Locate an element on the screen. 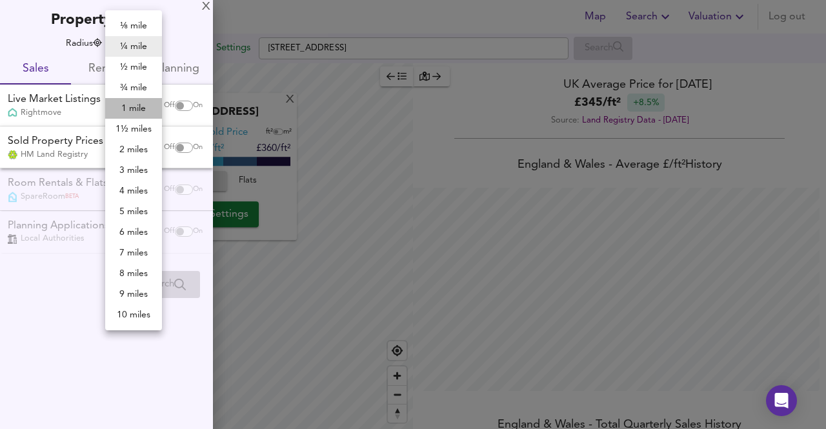  li: ½ mile is located at coordinates (134, 67).